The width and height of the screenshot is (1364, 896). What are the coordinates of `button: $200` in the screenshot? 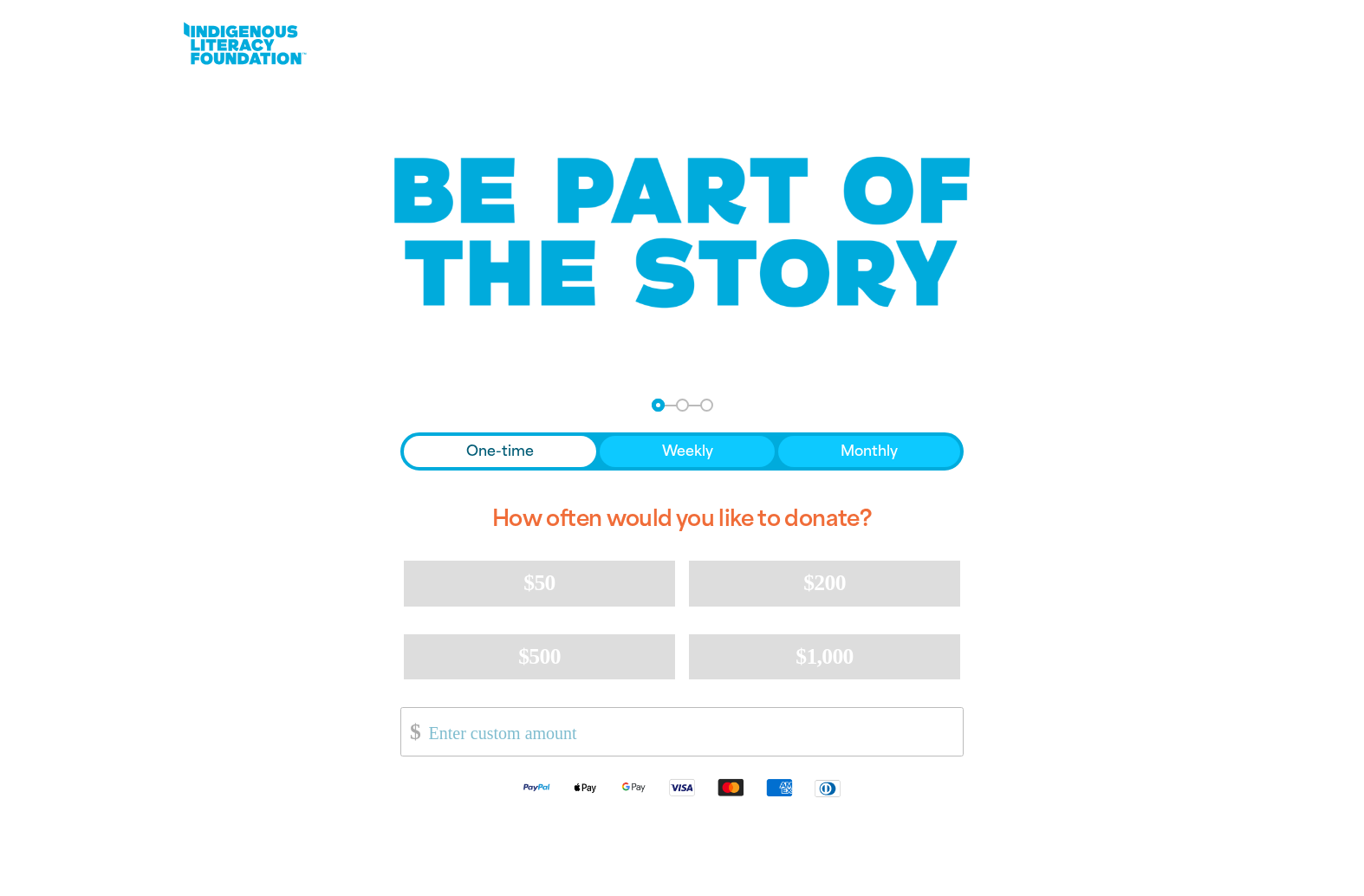 It's located at (824, 583).